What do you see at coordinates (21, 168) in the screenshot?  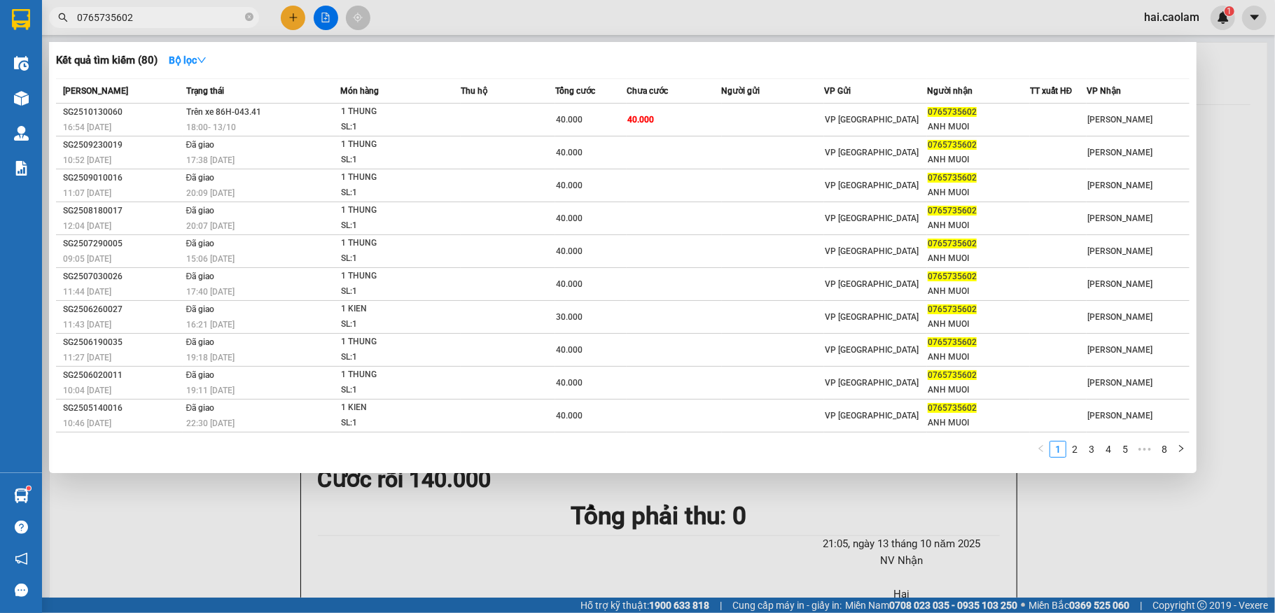 I see `img: solution-icon` at bounding box center [21, 168].